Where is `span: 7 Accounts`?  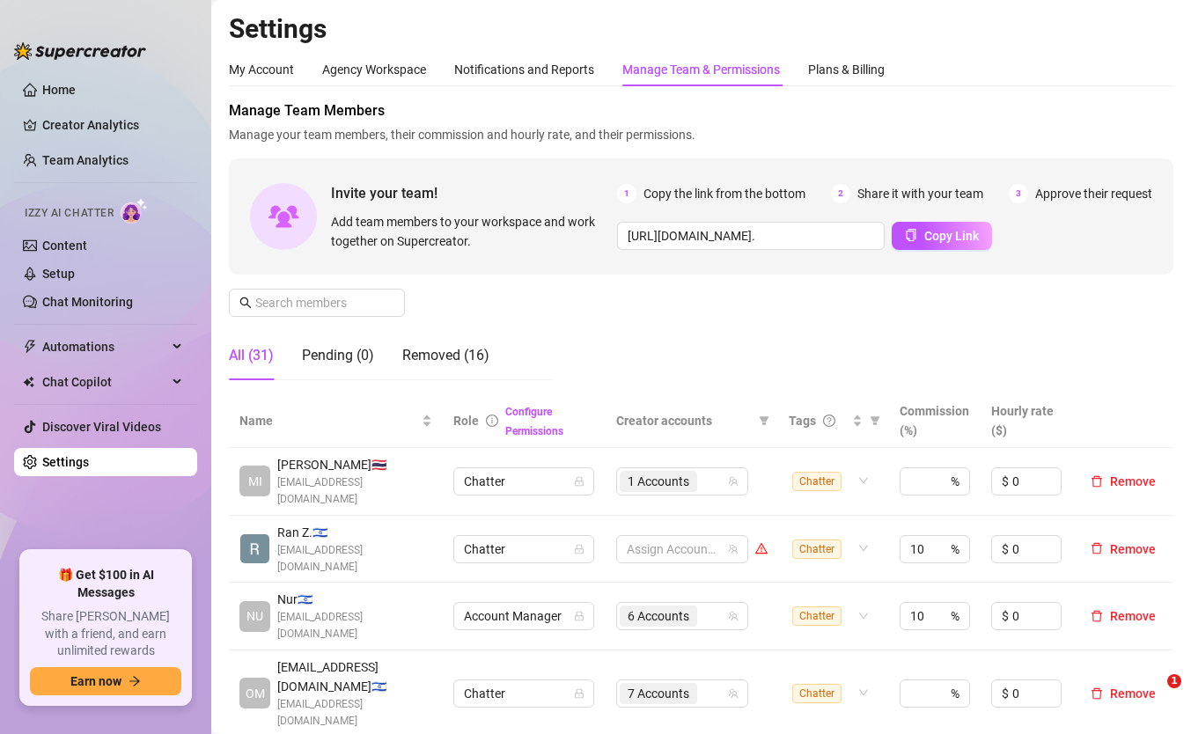
span: 7 Accounts is located at coordinates (658, 694).